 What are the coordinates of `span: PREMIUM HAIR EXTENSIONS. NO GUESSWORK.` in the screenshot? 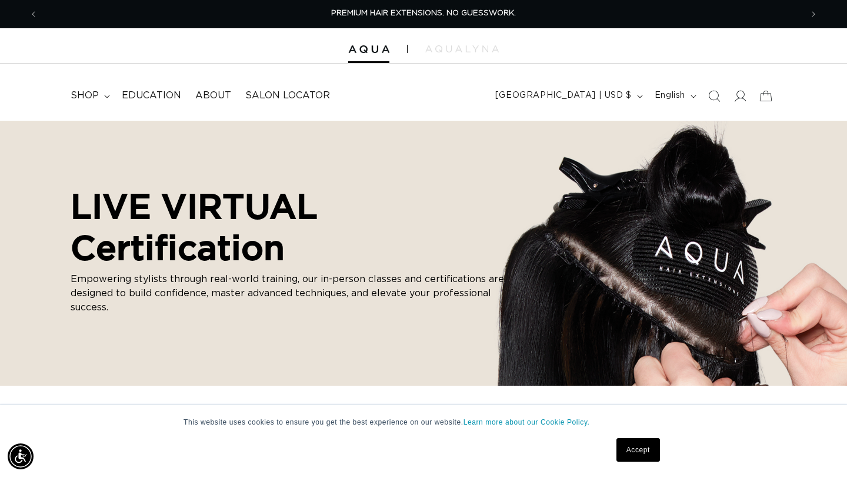 It's located at (424, 13).